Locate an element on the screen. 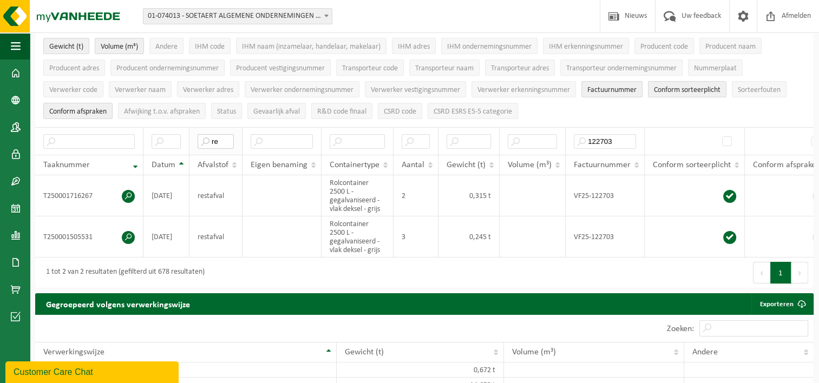 The height and width of the screenshot is (383, 819). td: T250001716267 is located at coordinates (89, 196).